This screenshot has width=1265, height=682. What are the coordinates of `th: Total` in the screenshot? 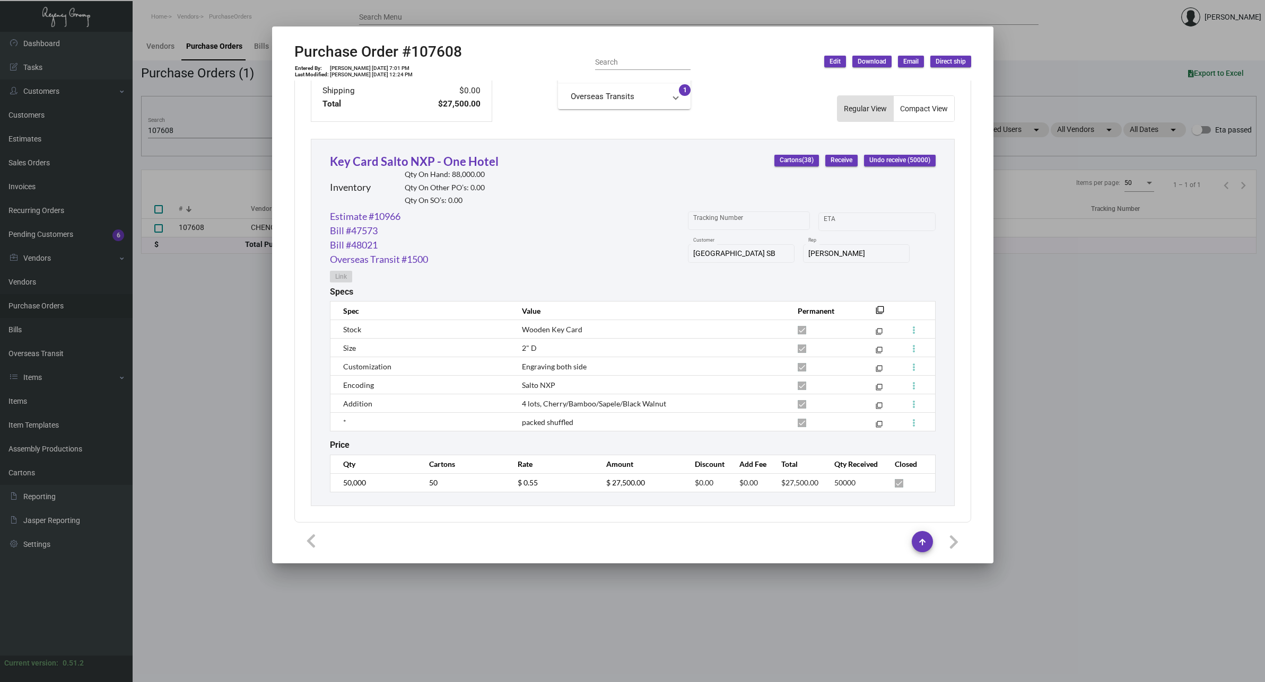 It's located at (797, 464).